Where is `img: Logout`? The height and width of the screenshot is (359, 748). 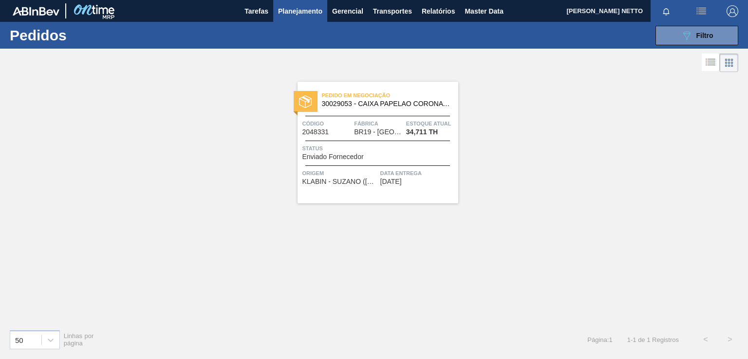
img: Logout is located at coordinates (732, 11).